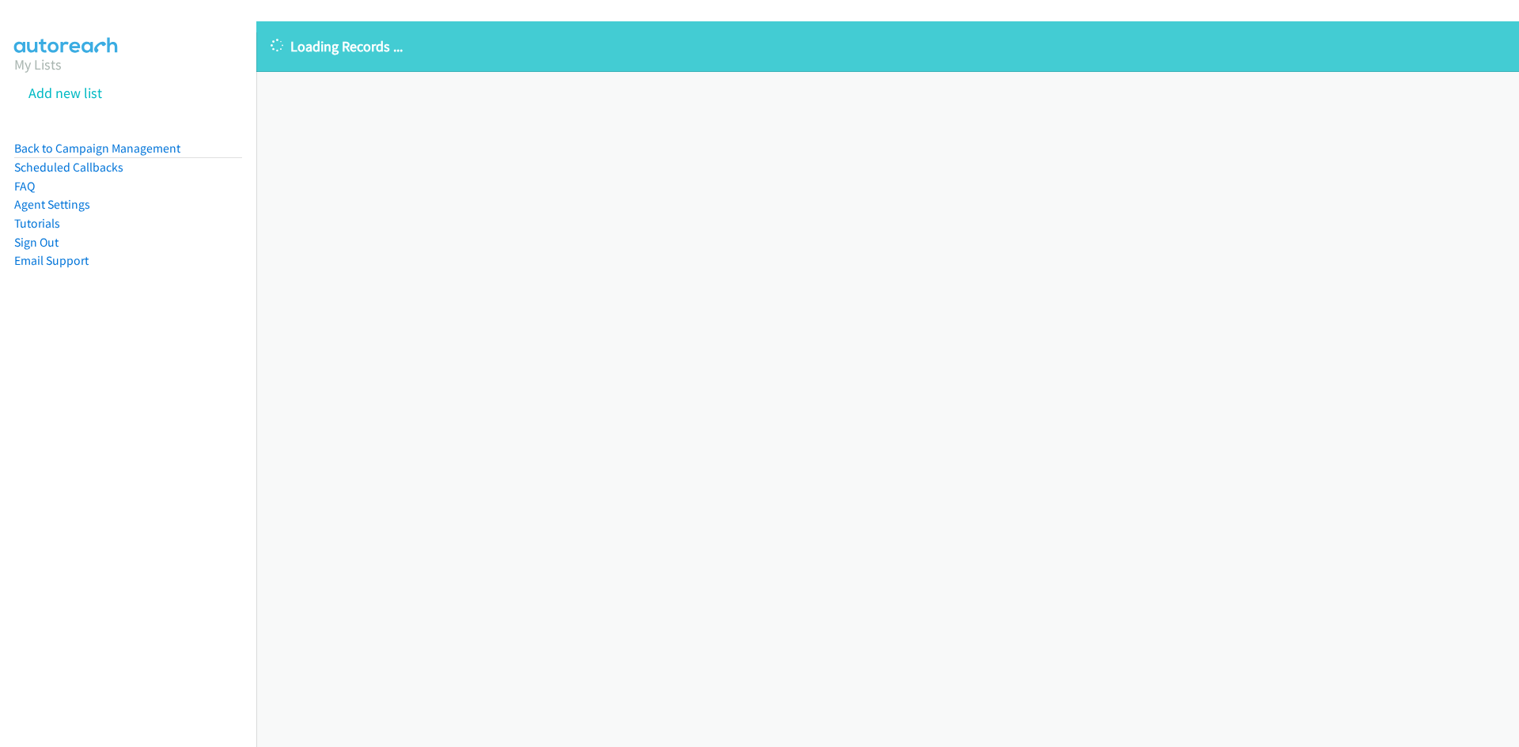 This screenshot has width=1519, height=747. Describe the element at coordinates (25, 186) in the screenshot. I see `a: FAQ` at that location.